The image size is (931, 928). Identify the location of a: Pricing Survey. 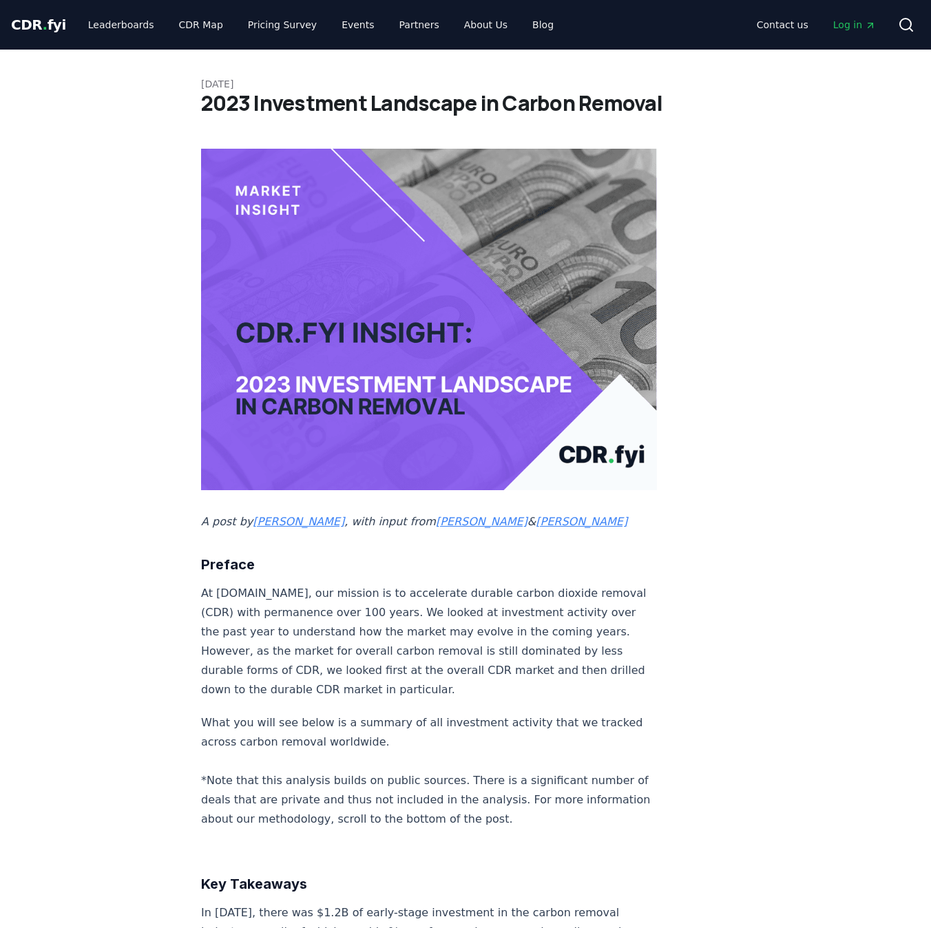
(282, 25).